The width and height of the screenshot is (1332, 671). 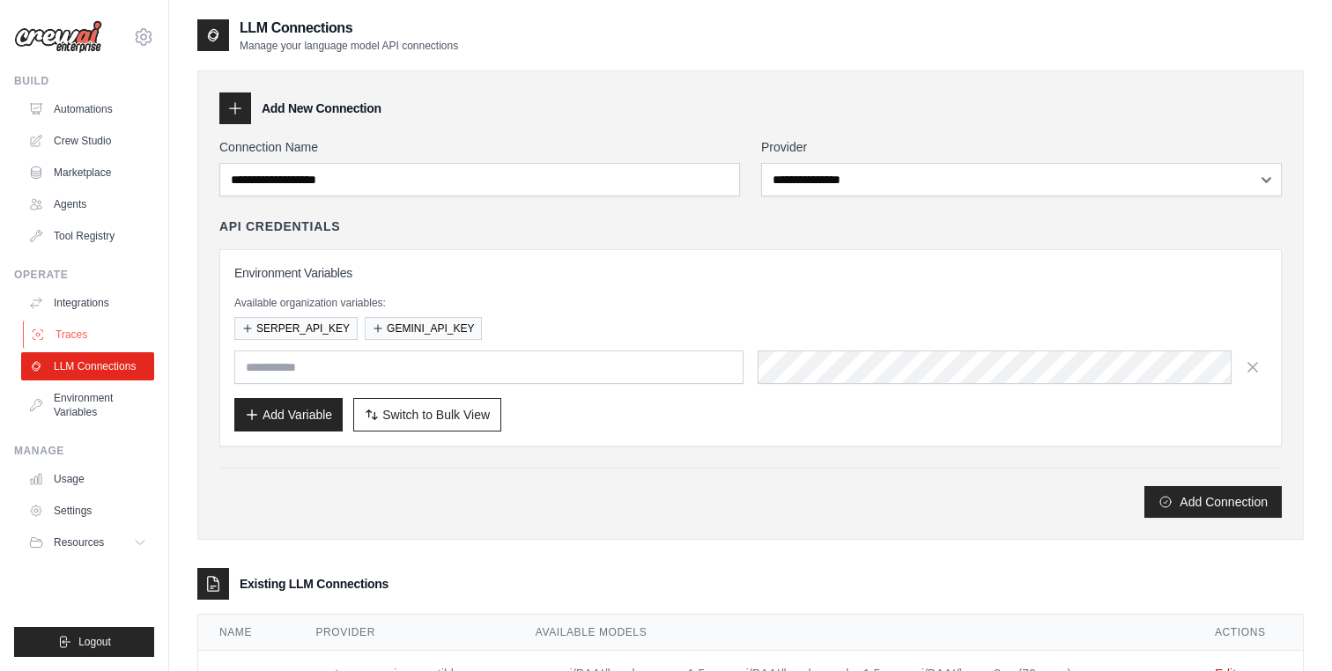 What do you see at coordinates (427, 415) in the screenshot?
I see `button: Switch to Bulk View` at bounding box center [427, 415].